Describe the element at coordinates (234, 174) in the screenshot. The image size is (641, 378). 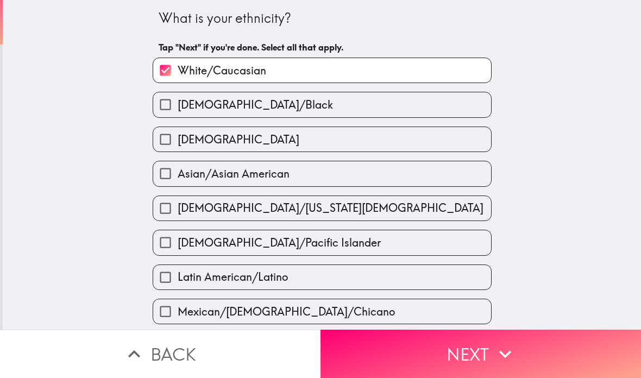
I see `span: Asian/Asian American` at that location.